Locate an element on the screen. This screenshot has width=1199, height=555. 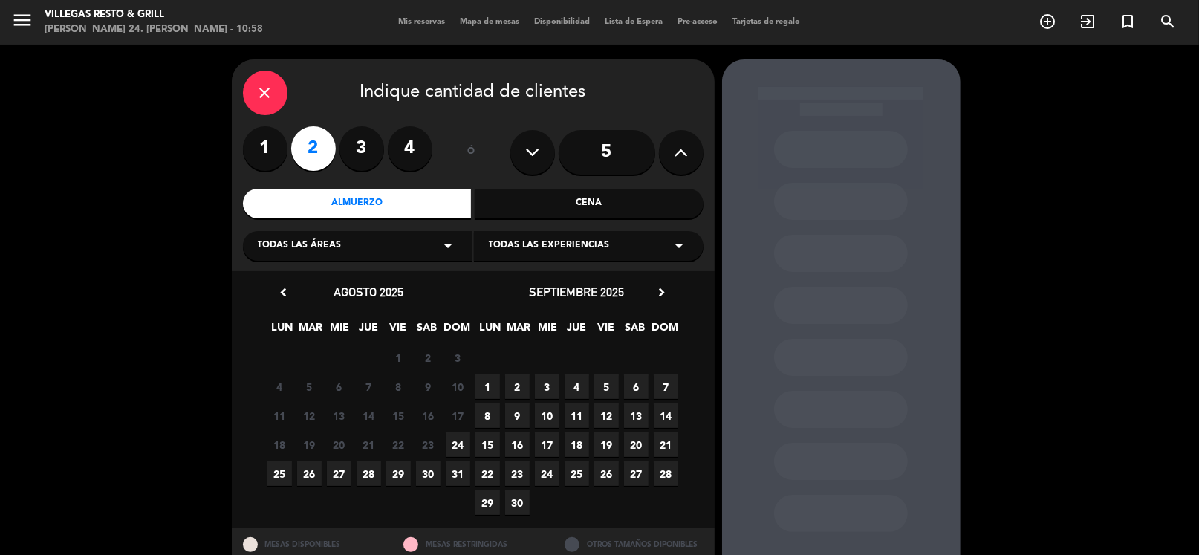
span: Lista de Espera is located at coordinates (634, 22).